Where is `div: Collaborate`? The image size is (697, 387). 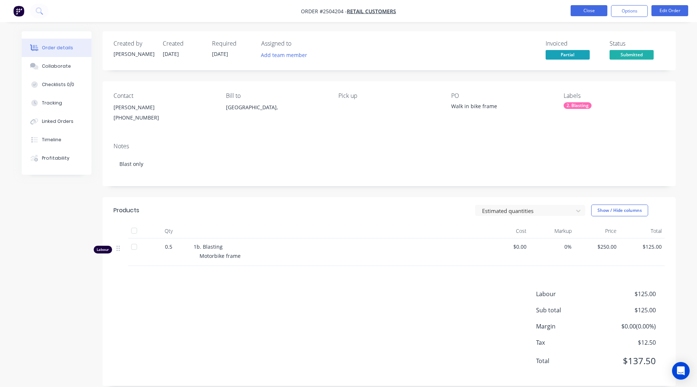
div: Collaborate is located at coordinates (56, 66).